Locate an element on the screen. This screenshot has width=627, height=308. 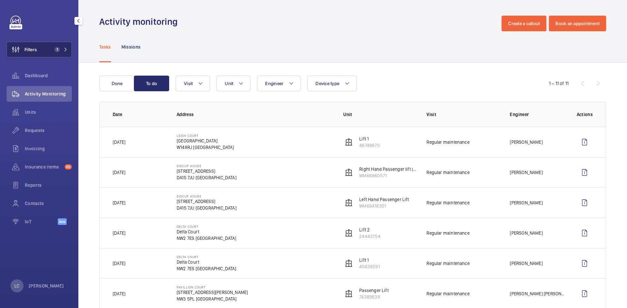
button: Device type is located at coordinates (332, 84).